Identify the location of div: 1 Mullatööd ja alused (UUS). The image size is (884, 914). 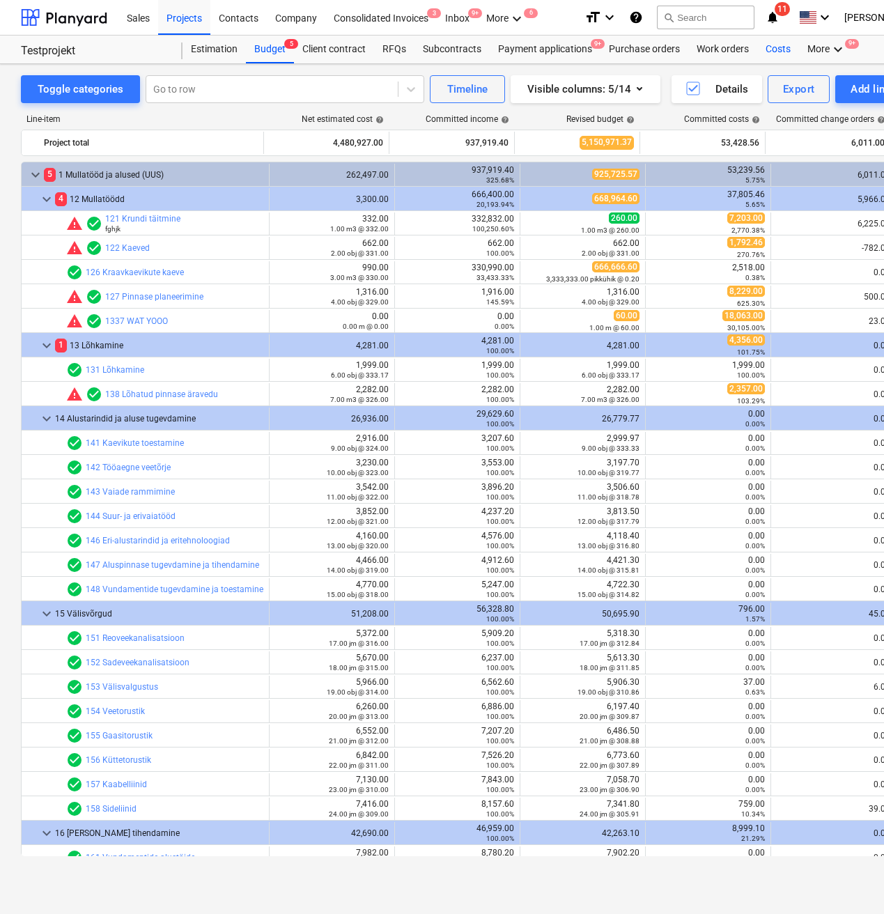
(153, 175).